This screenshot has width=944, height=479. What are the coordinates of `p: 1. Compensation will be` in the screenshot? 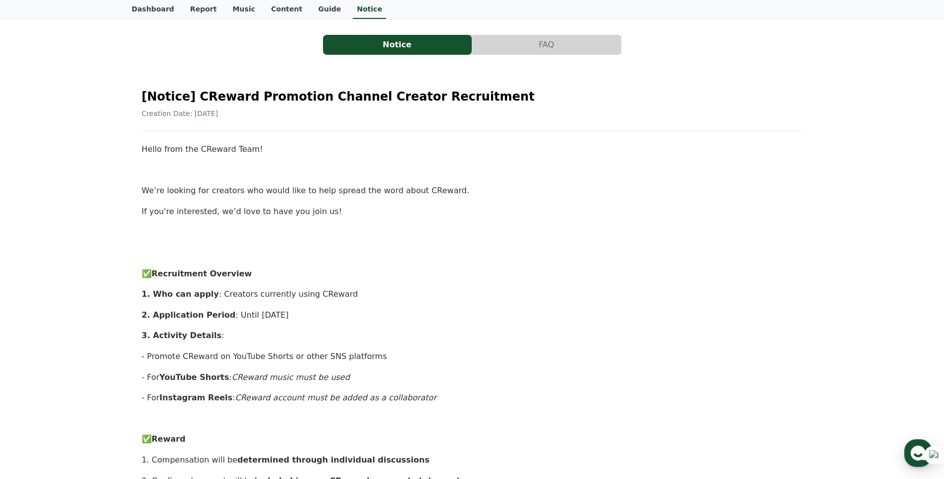 It's located at (472, 460).